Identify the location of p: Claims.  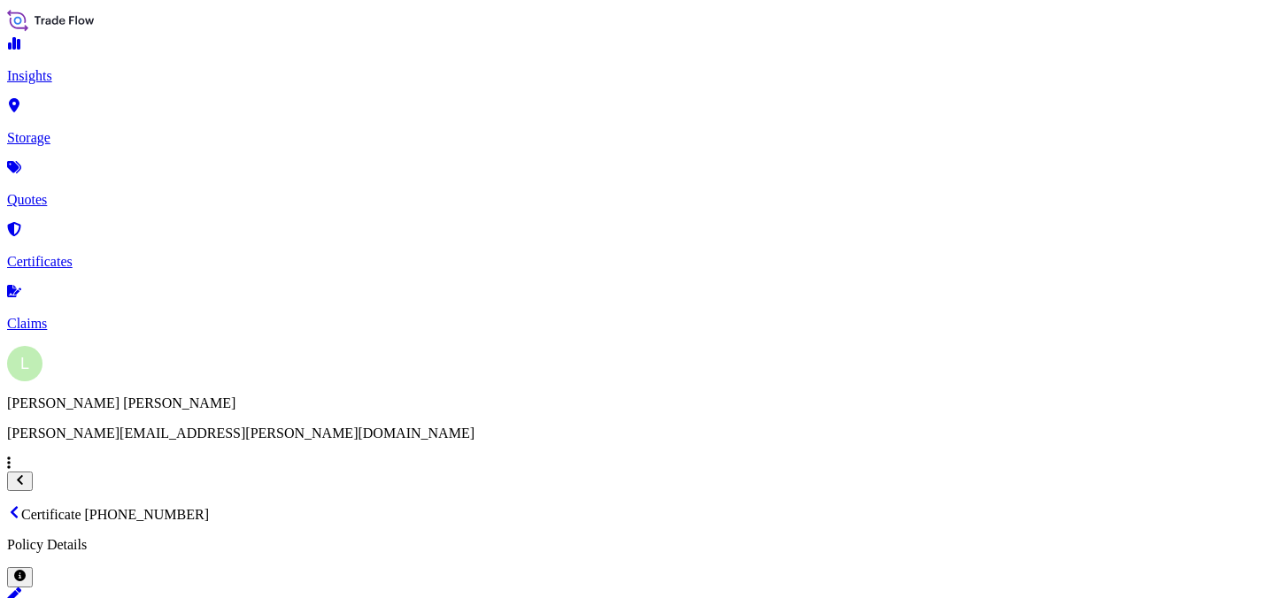
(640, 324).